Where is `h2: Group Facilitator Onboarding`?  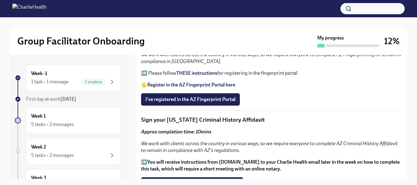
h2: Group Facilitator Onboarding is located at coordinates (81, 41).